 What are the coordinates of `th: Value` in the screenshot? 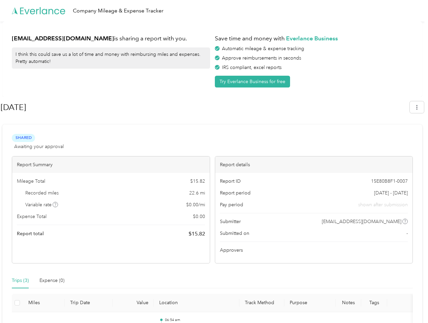 It's located at (133, 303).